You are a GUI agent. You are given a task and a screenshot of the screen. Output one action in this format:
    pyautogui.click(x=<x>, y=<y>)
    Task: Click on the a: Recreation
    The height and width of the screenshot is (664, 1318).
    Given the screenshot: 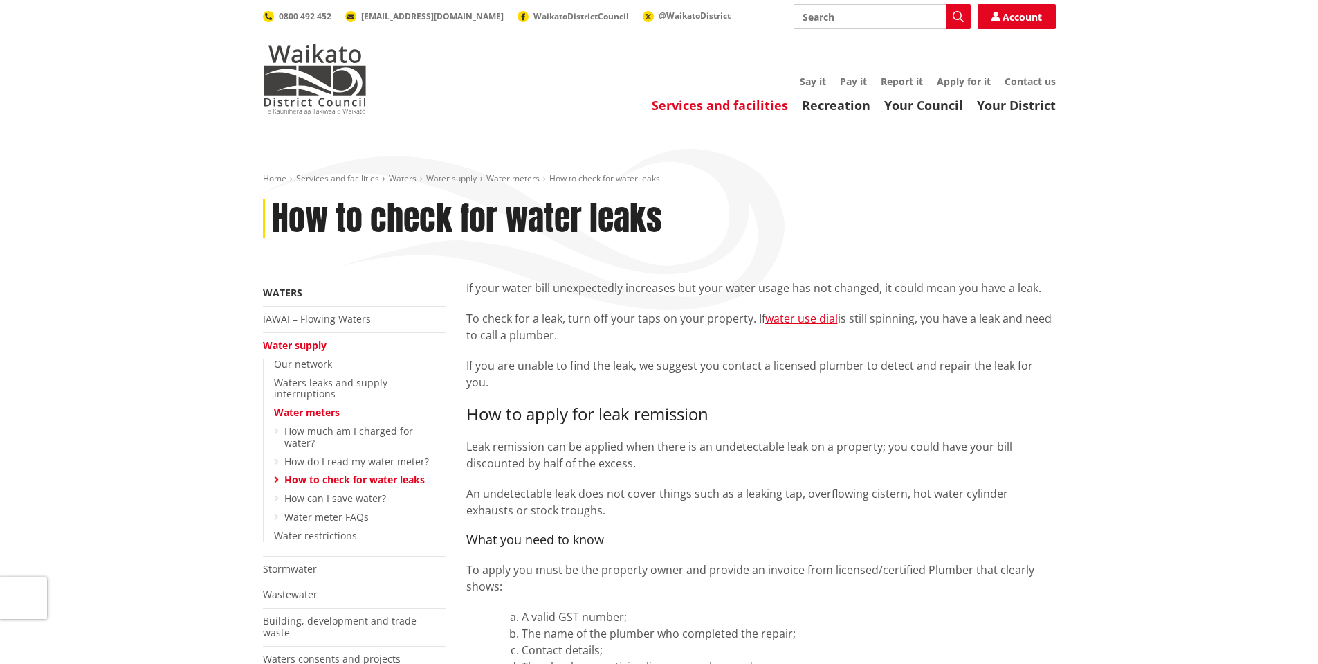 What is the action you would take?
    pyautogui.click(x=836, y=105)
    